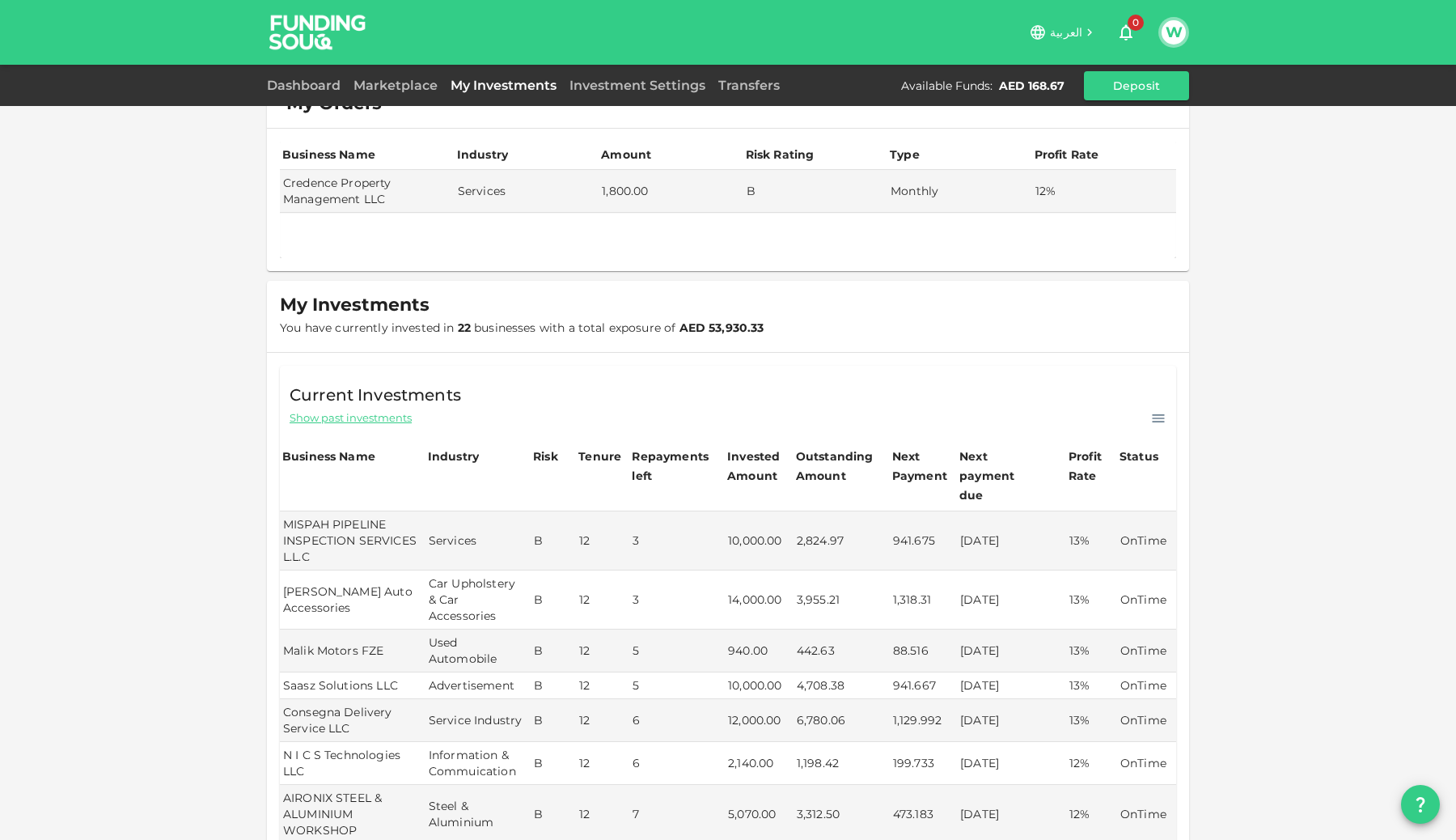 This screenshot has width=1456, height=840. I want to click on td: 4,708.38, so click(841, 685).